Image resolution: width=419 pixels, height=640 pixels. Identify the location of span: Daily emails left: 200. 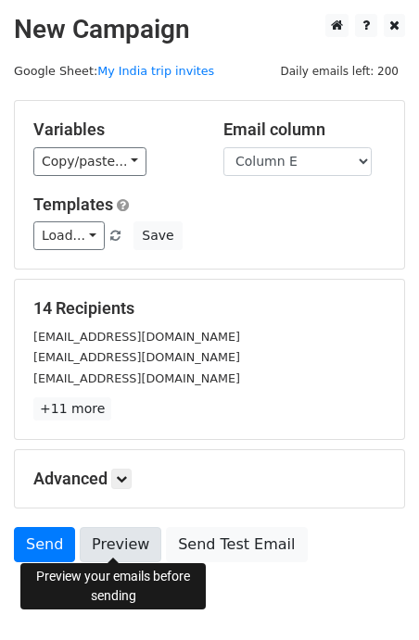
(339, 71).